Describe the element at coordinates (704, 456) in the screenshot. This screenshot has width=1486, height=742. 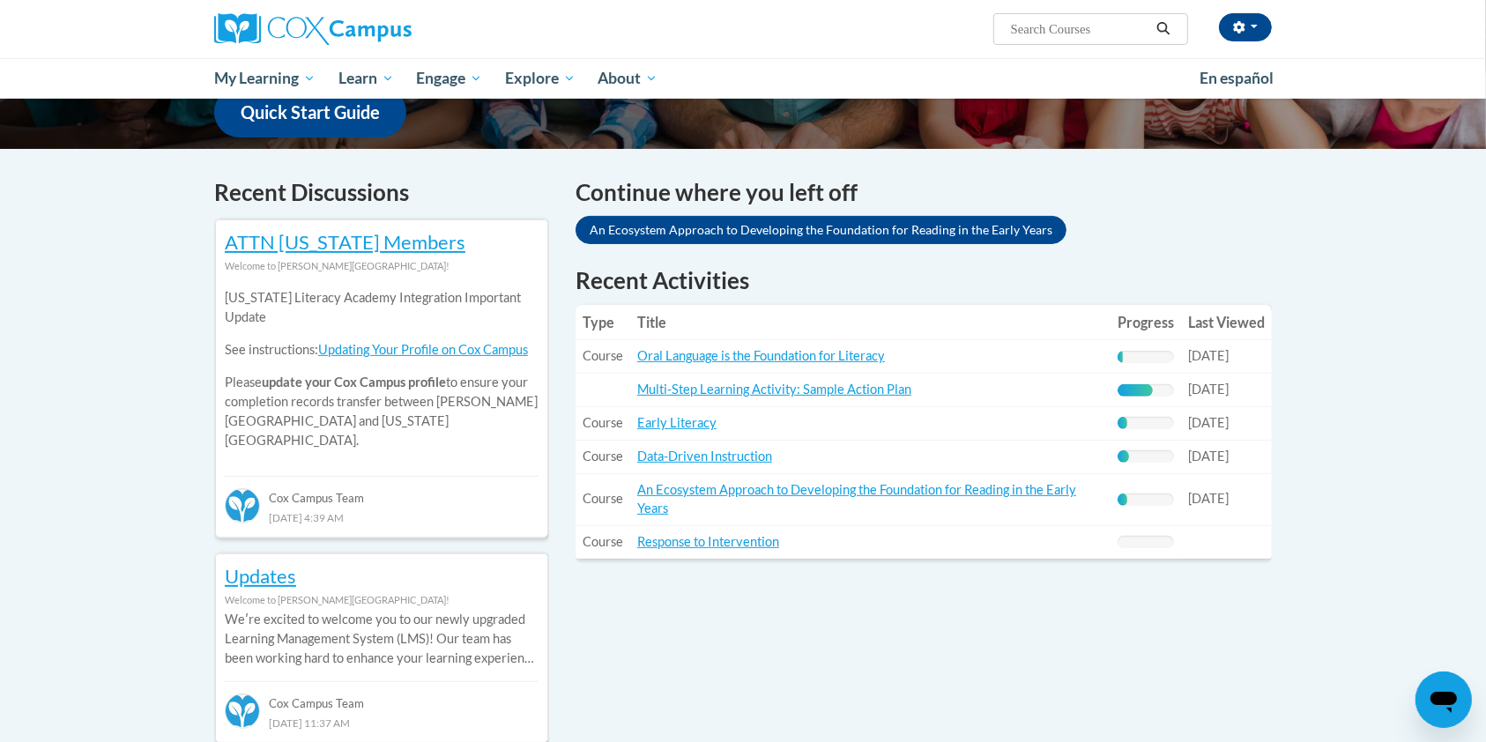
I see `a: Data-Driven Instruction` at that location.